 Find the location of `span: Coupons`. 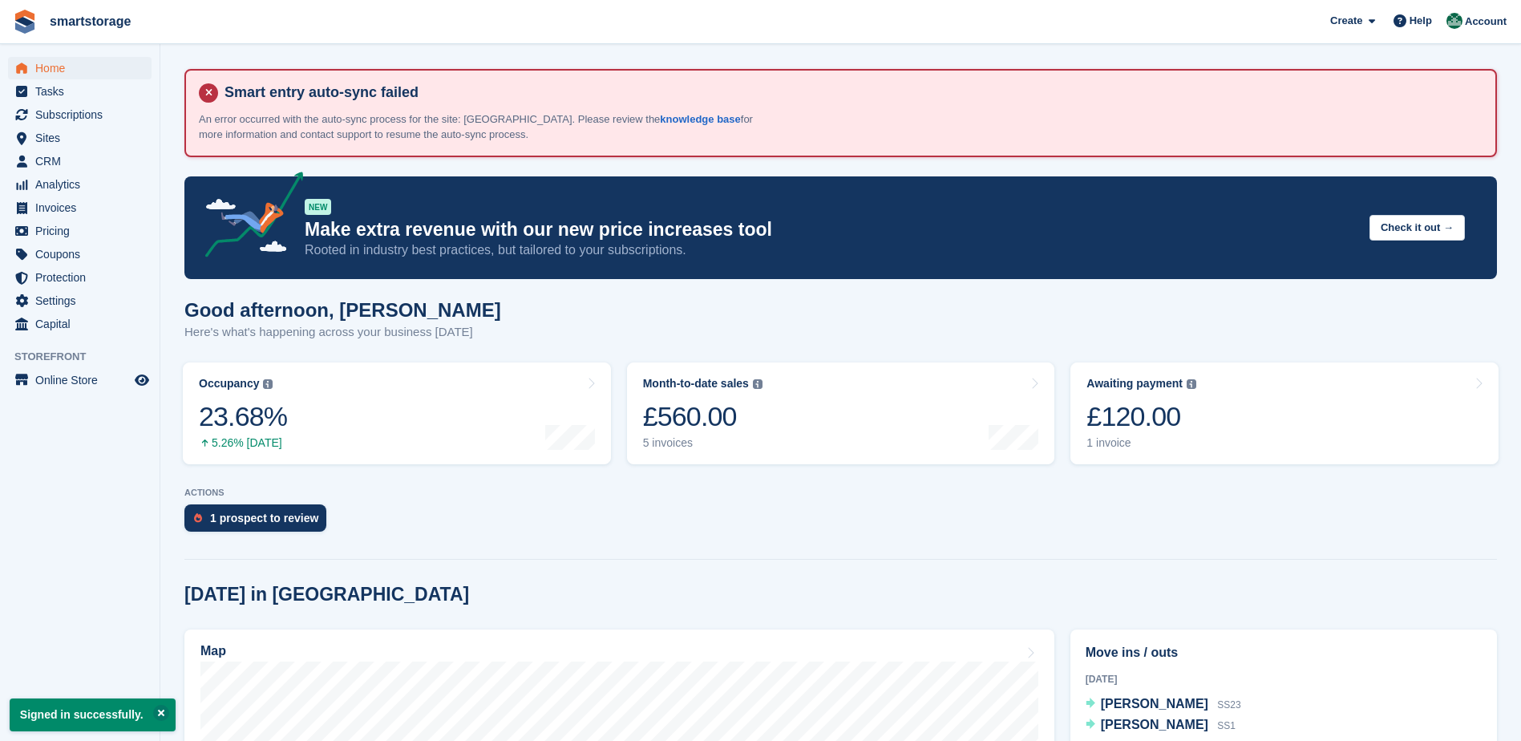

span: Coupons is located at coordinates (83, 254).